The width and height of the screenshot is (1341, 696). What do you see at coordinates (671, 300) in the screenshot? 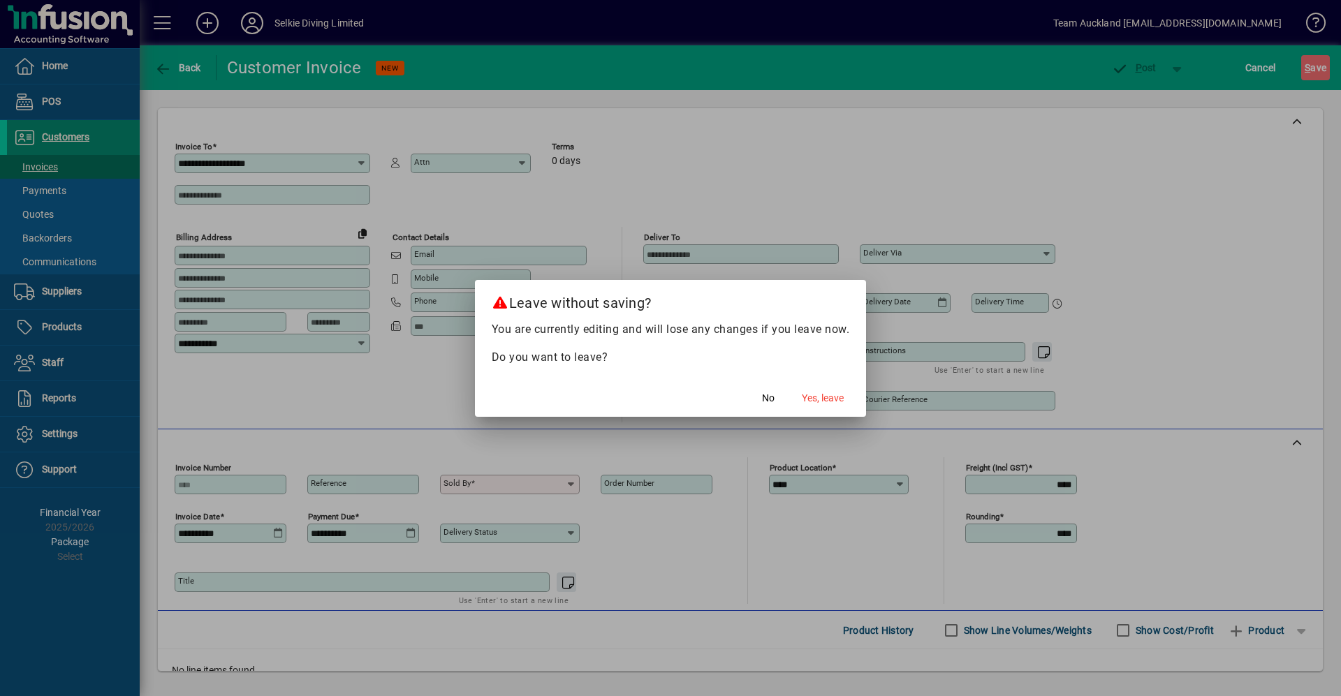
I see `h2: Leave without saving?` at bounding box center [671, 300].